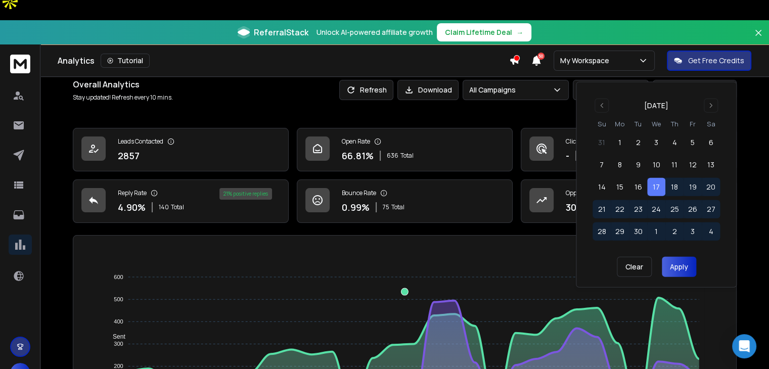 This screenshot has width=769, height=369. What do you see at coordinates (629, 201) in the screenshot?
I see `a: Opportunities30$3000` at bounding box center [629, 201].